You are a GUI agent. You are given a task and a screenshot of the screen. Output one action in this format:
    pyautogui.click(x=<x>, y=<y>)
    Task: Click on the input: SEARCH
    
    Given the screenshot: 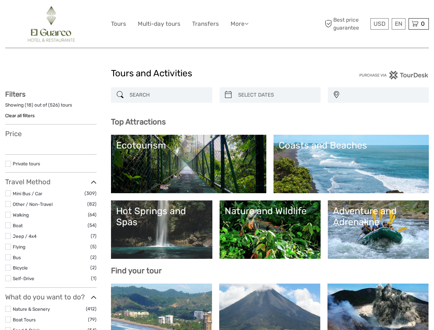 What is the action you would take?
    pyautogui.click(x=168, y=95)
    